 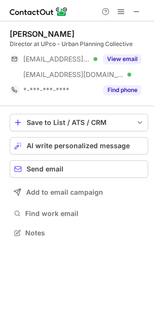 I want to click on span: AI write personalized message, so click(x=78, y=146).